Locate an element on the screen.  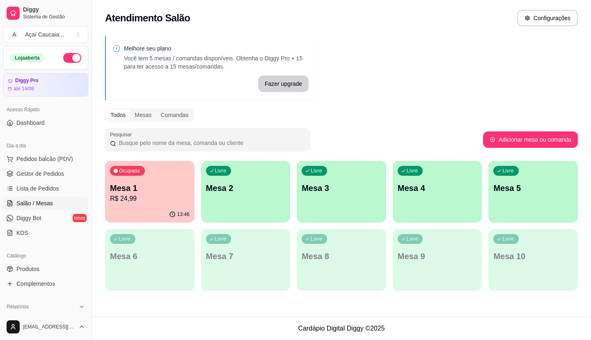
span: Pedidos balcão (PDV) is located at coordinates (45, 159).